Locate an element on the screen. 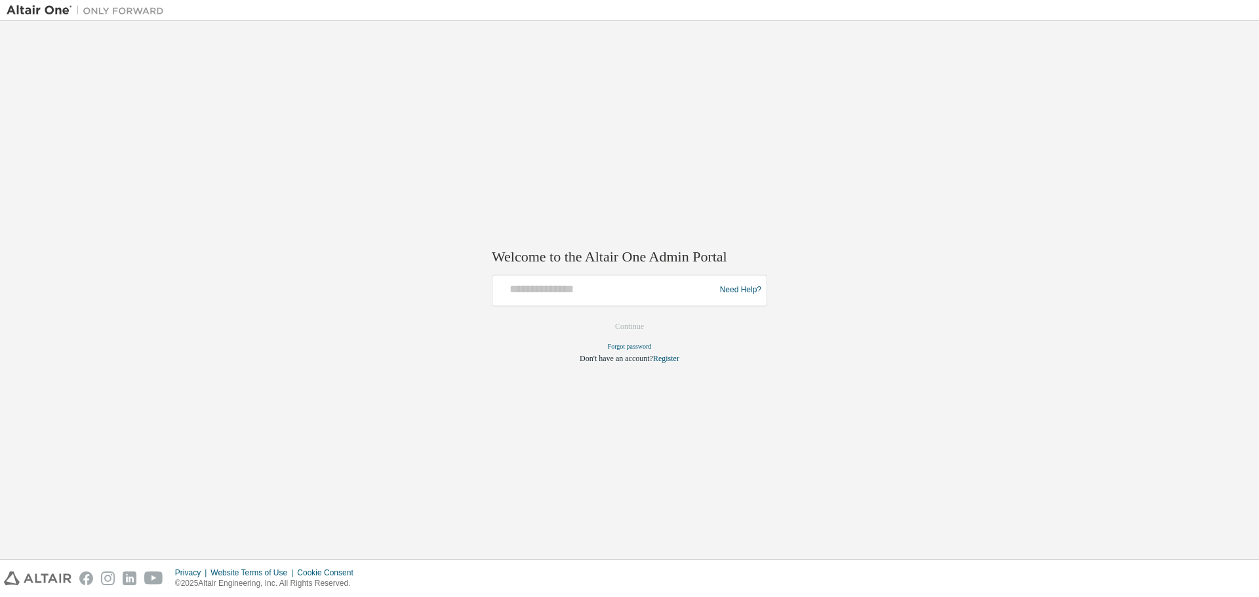 The height and width of the screenshot is (597, 1259). img: linkedin.svg is located at coordinates (129, 578).